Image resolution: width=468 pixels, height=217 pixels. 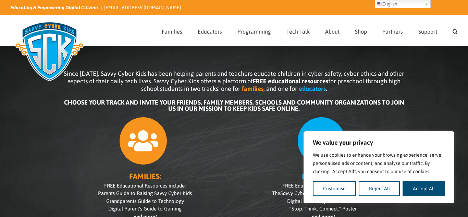 I want to click on a: Families, so click(x=172, y=30).